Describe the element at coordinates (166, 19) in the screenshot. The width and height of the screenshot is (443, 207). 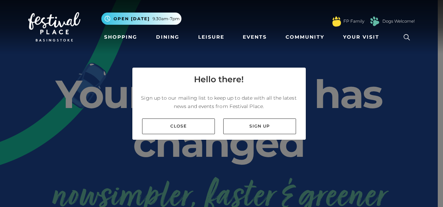
I see `span: 9.30am-7pm` at that location.